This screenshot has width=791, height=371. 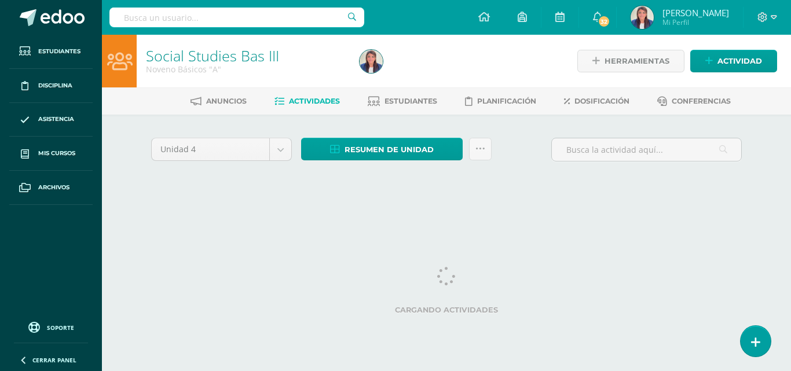 I want to click on span: Soporte, so click(x=60, y=328).